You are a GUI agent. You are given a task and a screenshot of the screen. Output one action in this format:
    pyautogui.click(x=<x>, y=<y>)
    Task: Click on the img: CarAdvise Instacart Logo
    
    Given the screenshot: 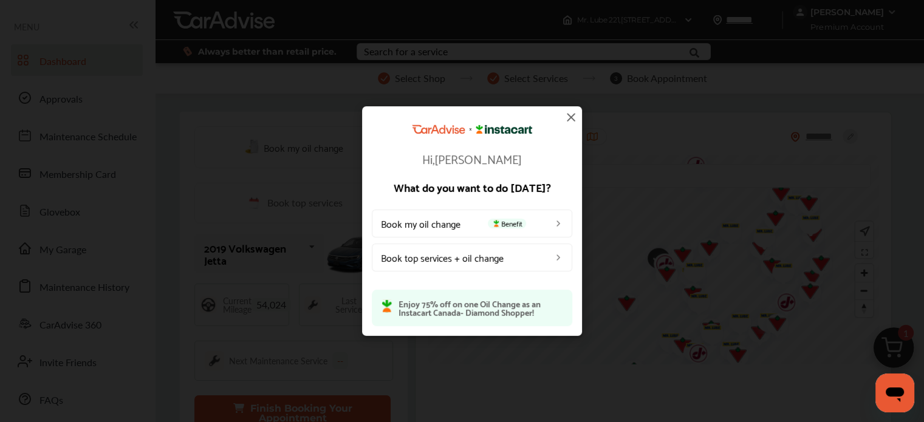 What is the action you would take?
    pyautogui.click(x=472, y=129)
    